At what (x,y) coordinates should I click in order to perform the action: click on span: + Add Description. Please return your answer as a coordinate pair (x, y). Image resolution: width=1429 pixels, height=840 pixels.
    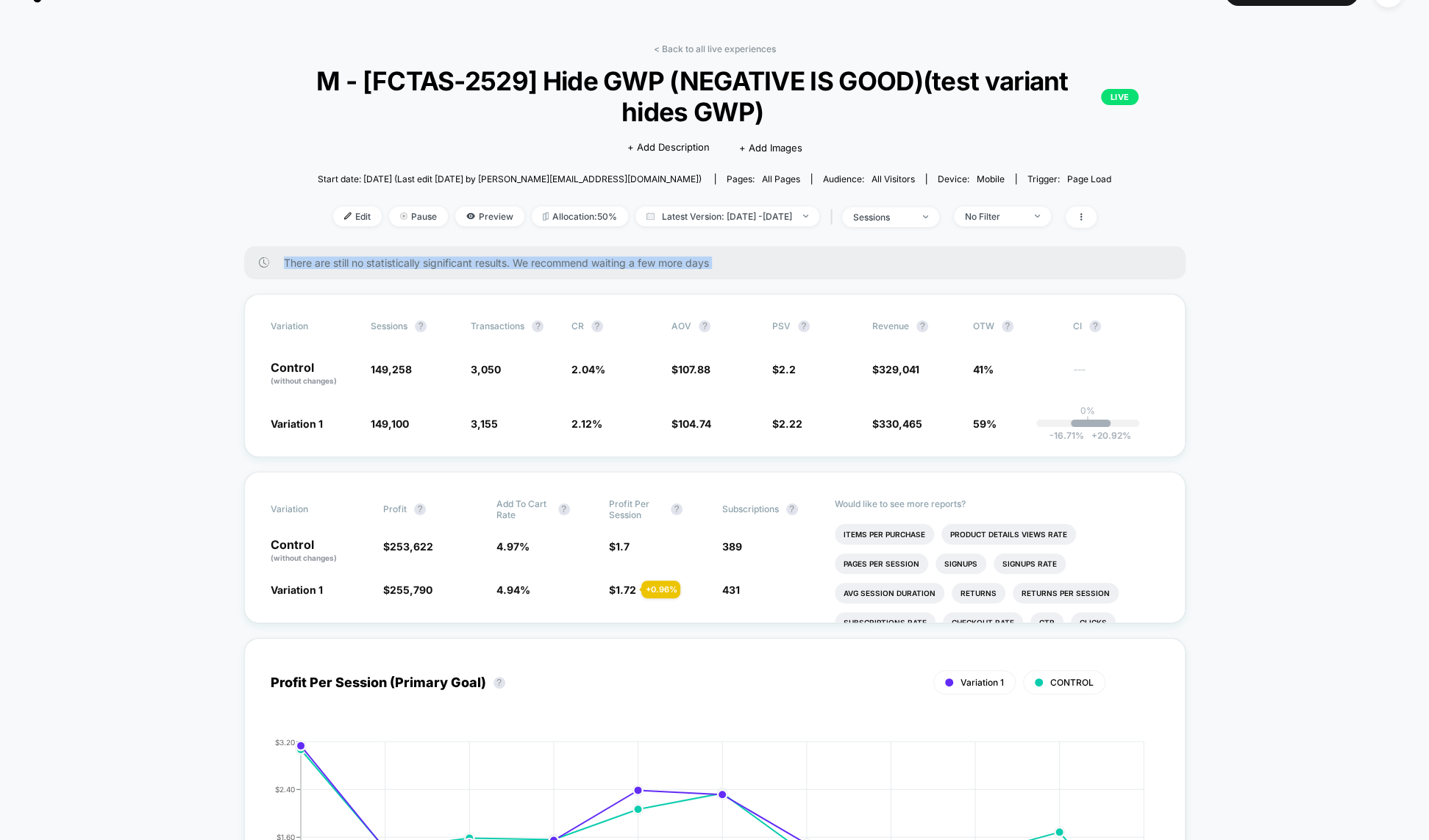
    Looking at the image, I should click on (668, 148).